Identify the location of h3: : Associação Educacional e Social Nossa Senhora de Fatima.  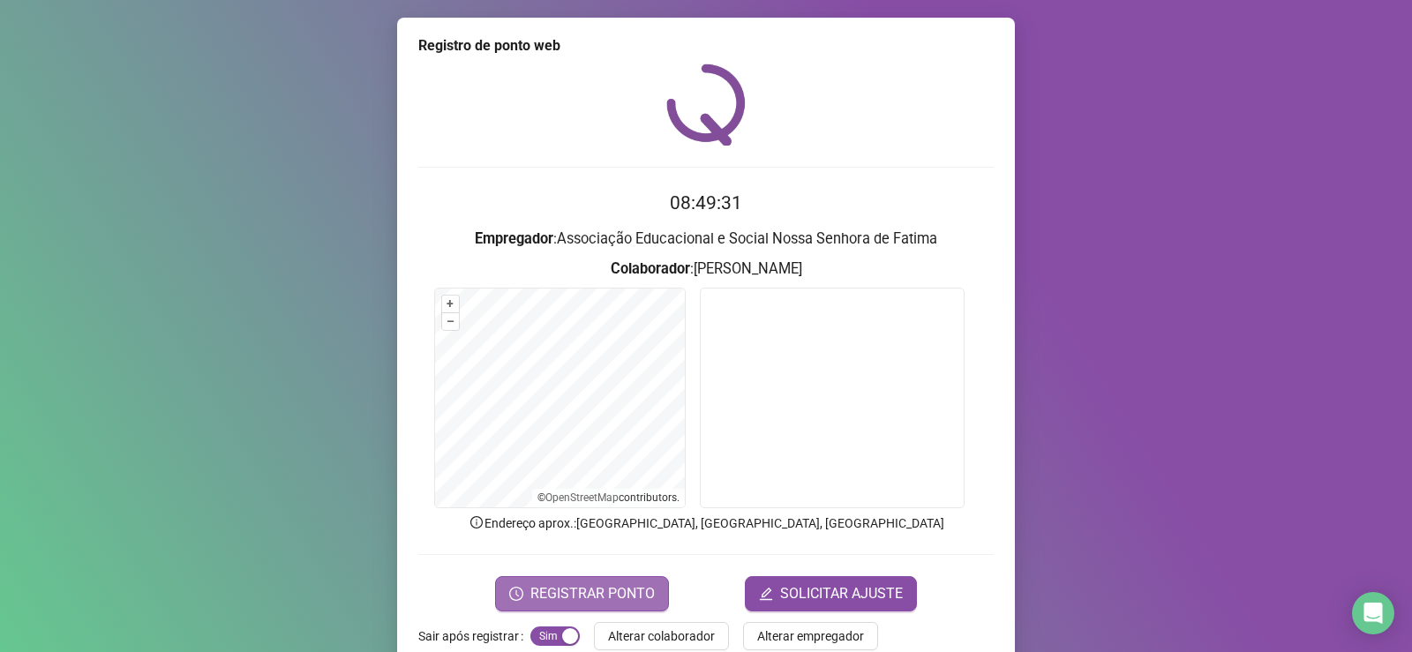
(706, 239).